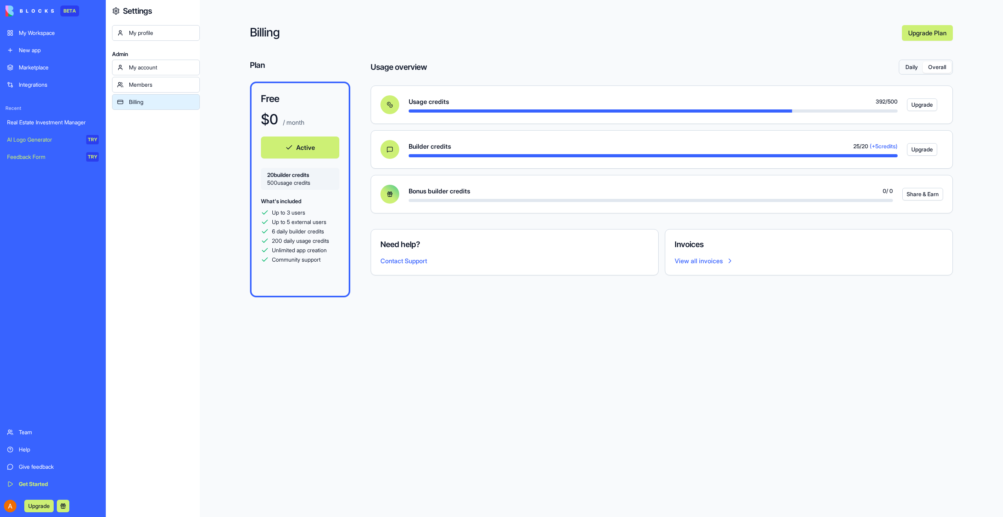  What do you see at coordinates (59, 432) in the screenshot?
I see `div: Team` at bounding box center [59, 432].